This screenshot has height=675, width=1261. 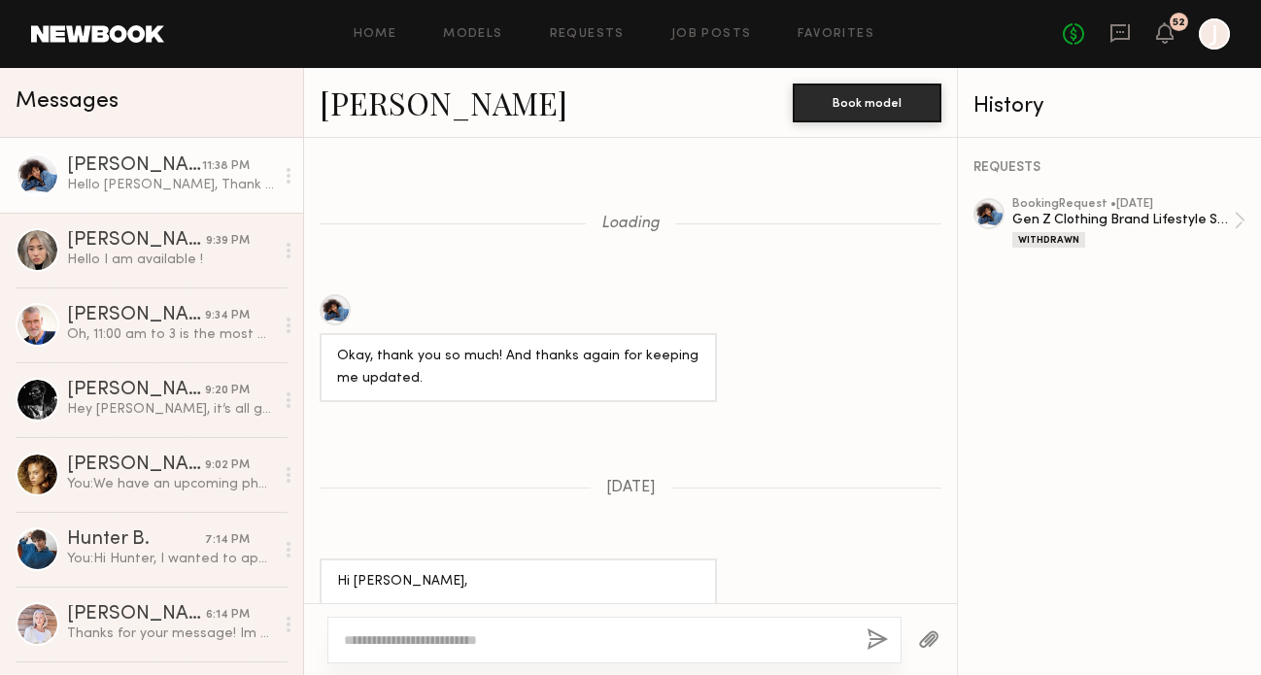 What do you see at coordinates (630, 223) in the screenshot?
I see `span: Loading` at bounding box center [630, 223].